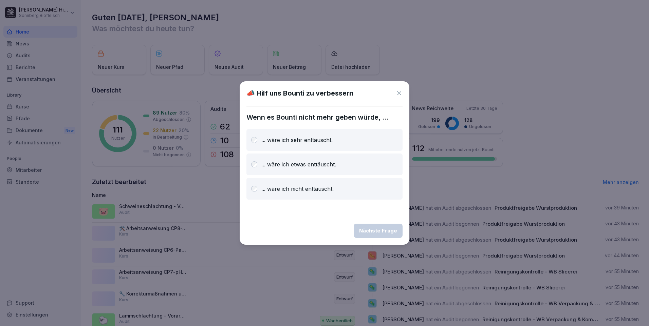 Image resolution: width=649 pixels, height=326 pixels. I want to click on p: ... wäre ich etwas enttäuscht., so click(298, 165).